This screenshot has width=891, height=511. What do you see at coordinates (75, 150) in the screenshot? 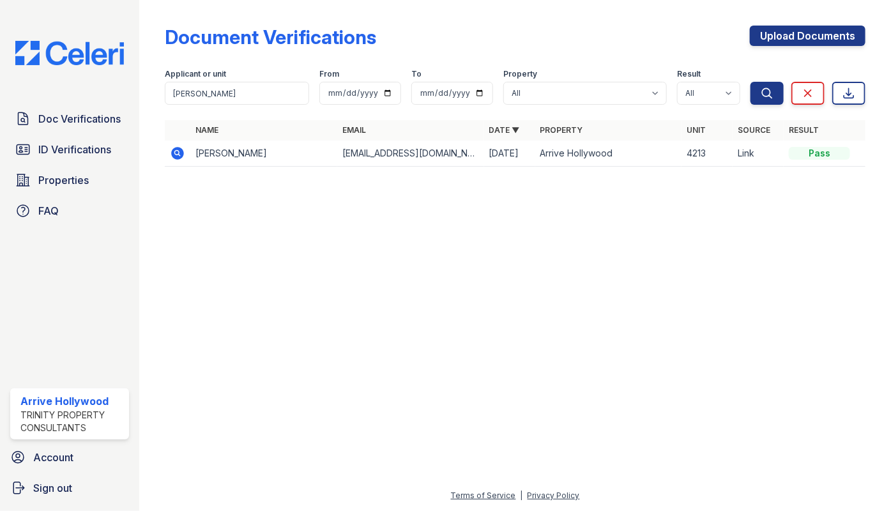
I see `span: ID Verifications` at bounding box center [75, 150].